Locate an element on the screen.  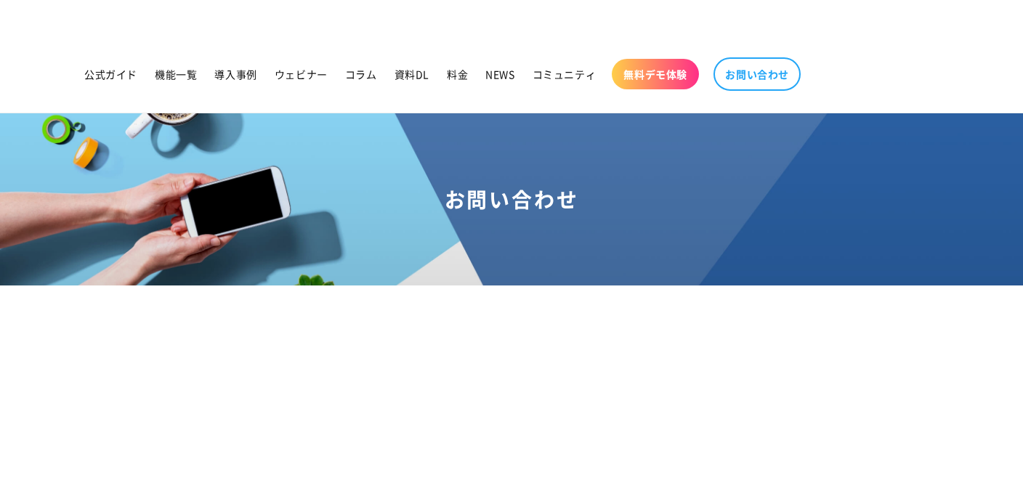
a: NEWS is located at coordinates (500, 74).